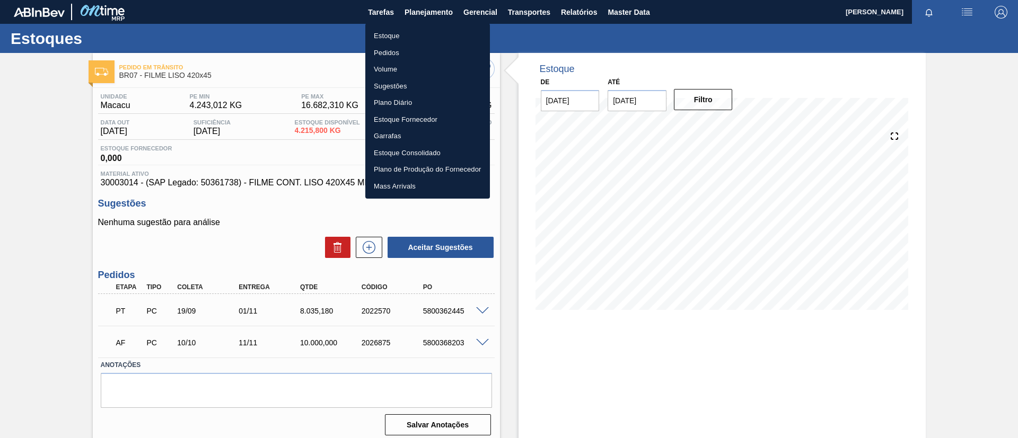 This screenshot has height=438, width=1018. I want to click on li: Plano Diário, so click(427, 103).